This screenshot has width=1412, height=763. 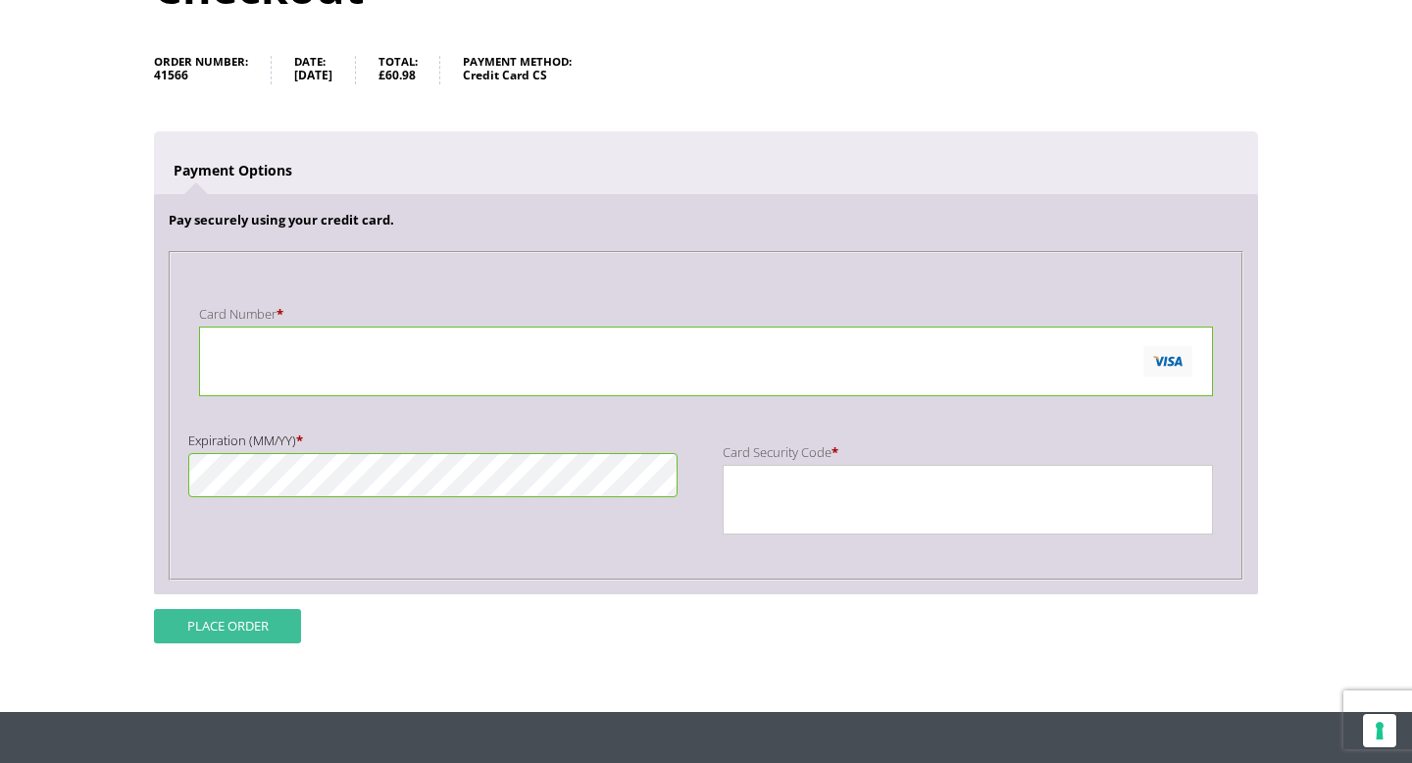 What do you see at coordinates (705, 314) in the screenshot?
I see `label: Card Number` at bounding box center [705, 314].